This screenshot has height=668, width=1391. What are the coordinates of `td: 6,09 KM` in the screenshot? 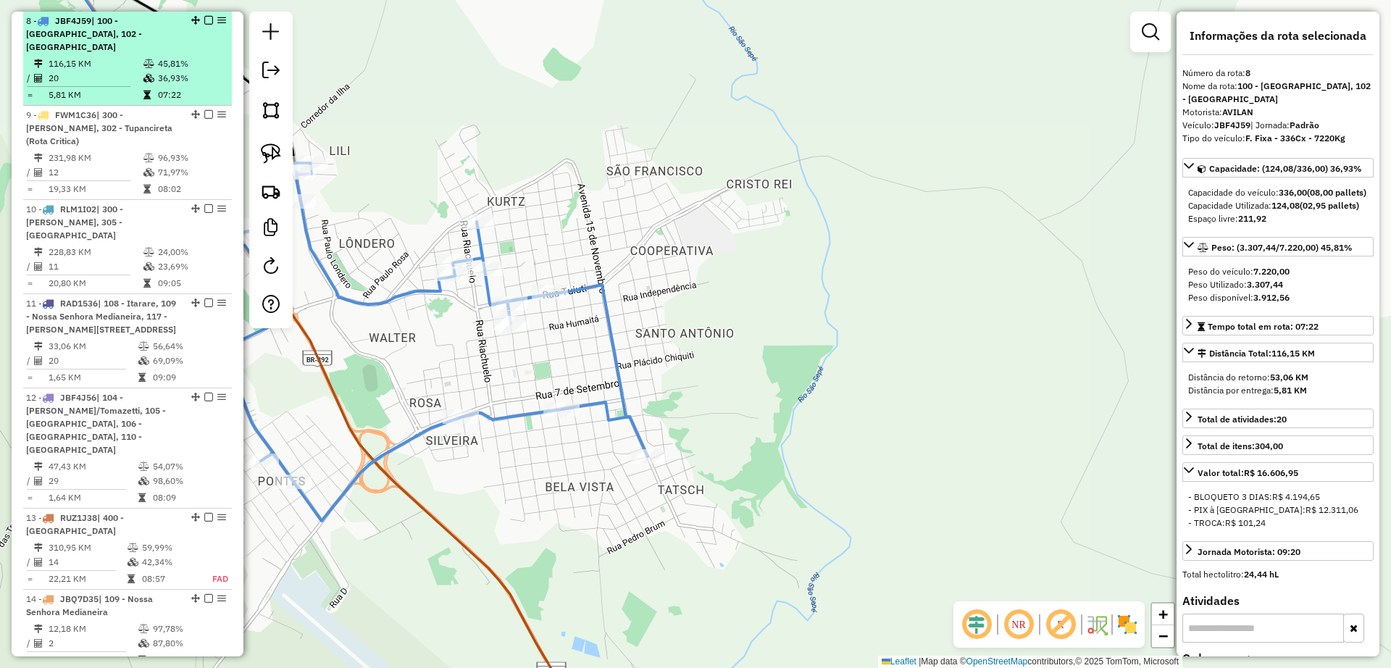 It's located at (93, 660).